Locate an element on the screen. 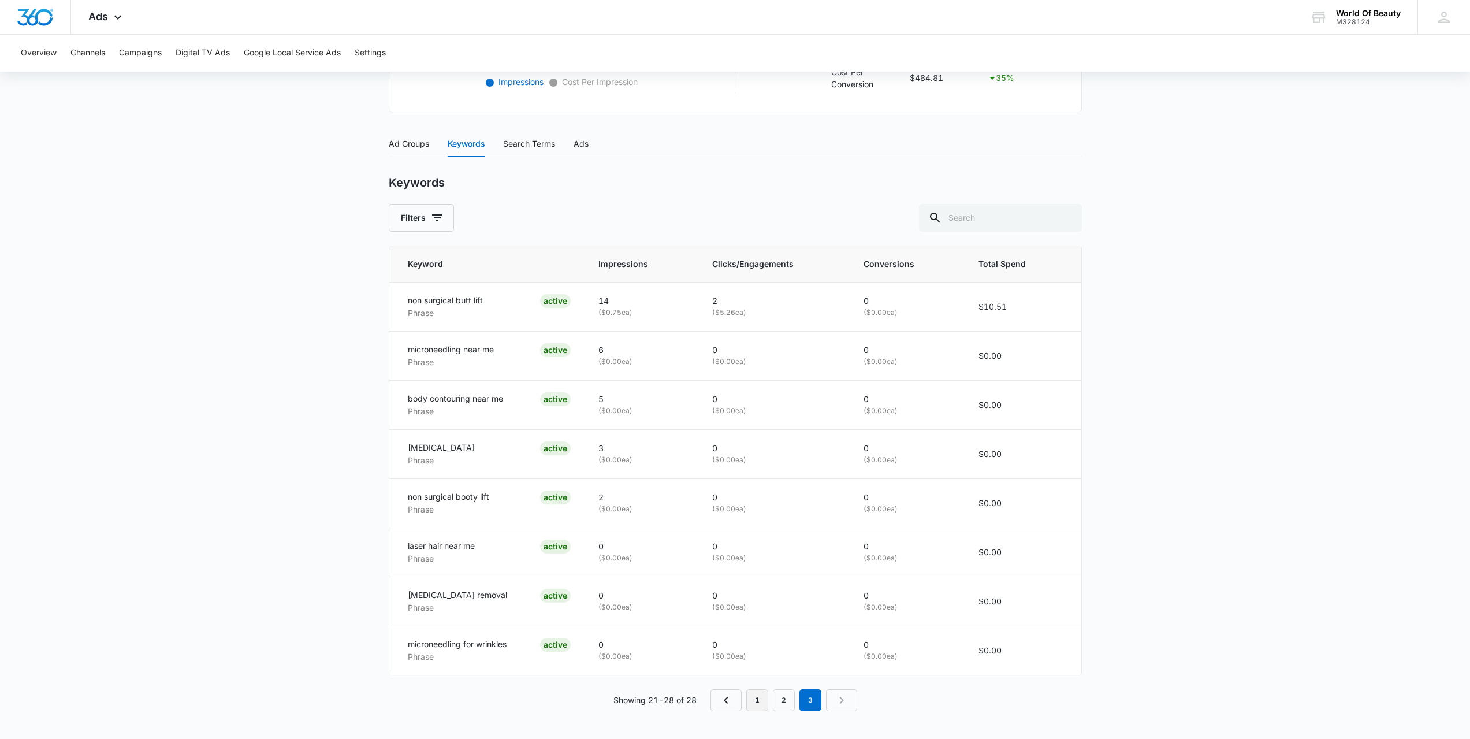 The width and height of the screenshot is (1470, 739). p: ( $5.26 ea) is located at coordinates (774, 312).